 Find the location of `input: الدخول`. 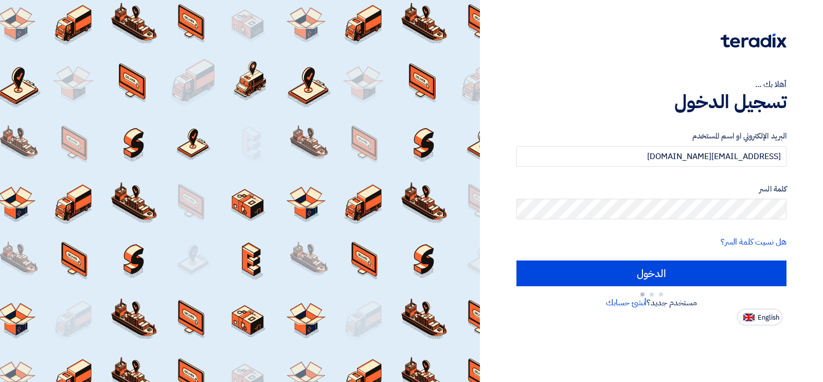

input: الدخول is located at coordinates (651, 273).